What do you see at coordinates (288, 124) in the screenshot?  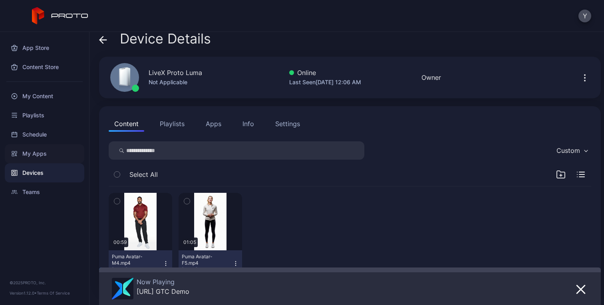 I see `div: Settings` at bounding box center [288, 124].